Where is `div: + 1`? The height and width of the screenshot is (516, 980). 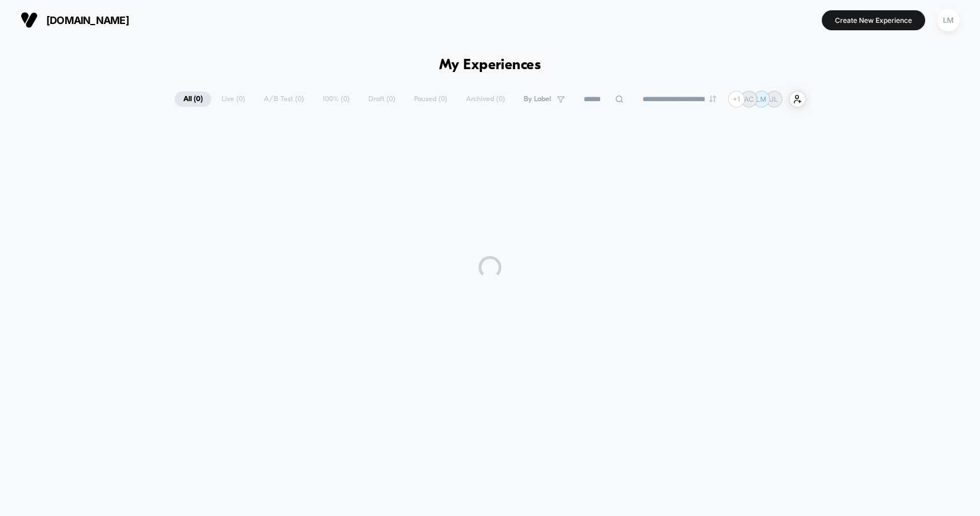
div: + 1 is located at coordinates (736, 99).